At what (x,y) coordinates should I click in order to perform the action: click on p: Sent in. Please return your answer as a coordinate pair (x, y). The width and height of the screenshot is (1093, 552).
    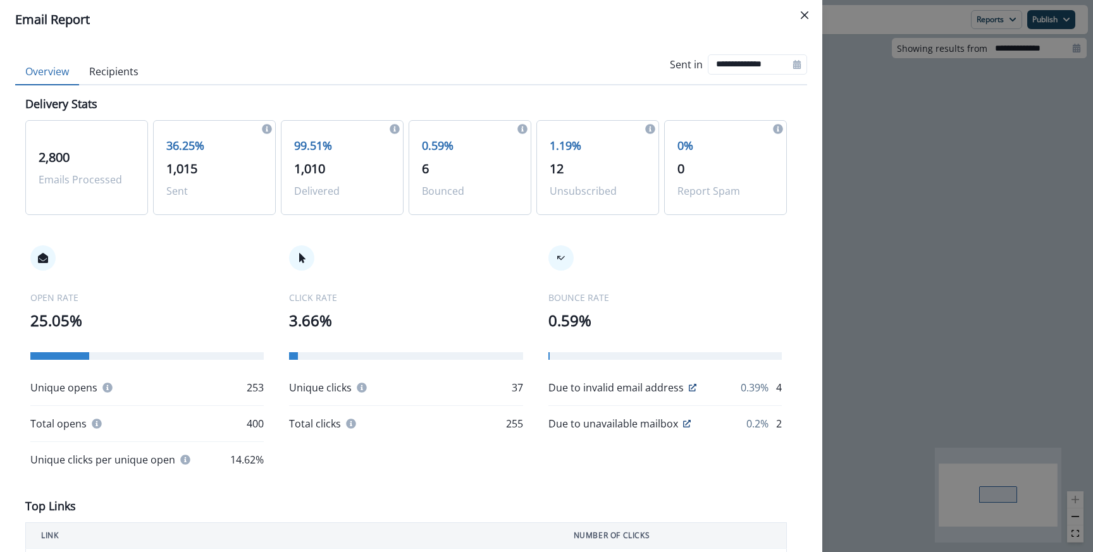
    Looking at the image, I should click on (686, 64).